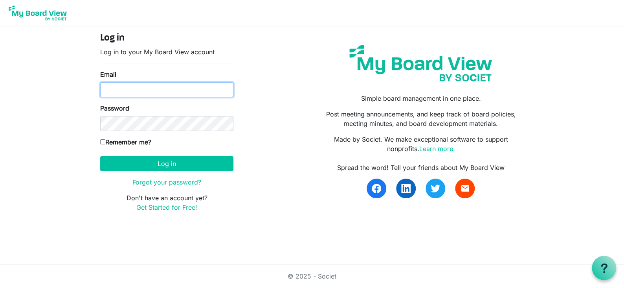  What do you see at coordinates (421, 144) in the screenshot?
I see `p: Made by Societ. We make exceptional software to support nonprofits.` at bounding box center [421, 144].